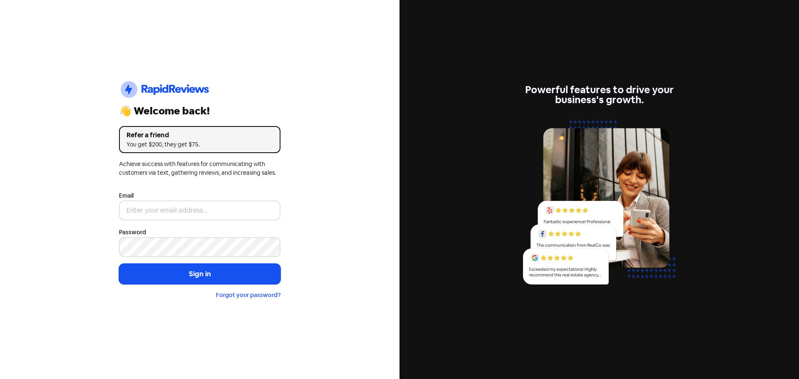 The width and height of the screenshot is (799, 379). Describe the element at coordinates (599, 95) in the screenshot. I see `div: Powerful features to drive your business's growth.` at that location.